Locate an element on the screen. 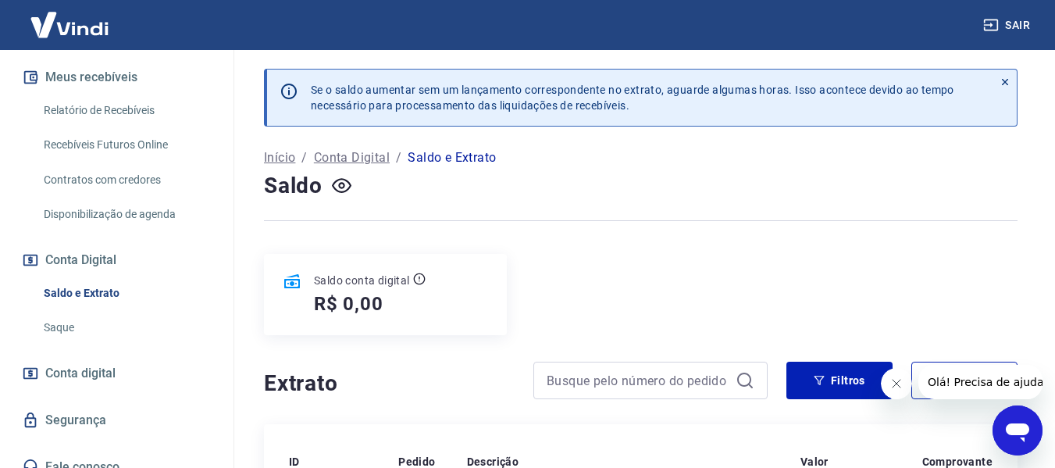  a: Segurança is located at coordinates (116, 420).